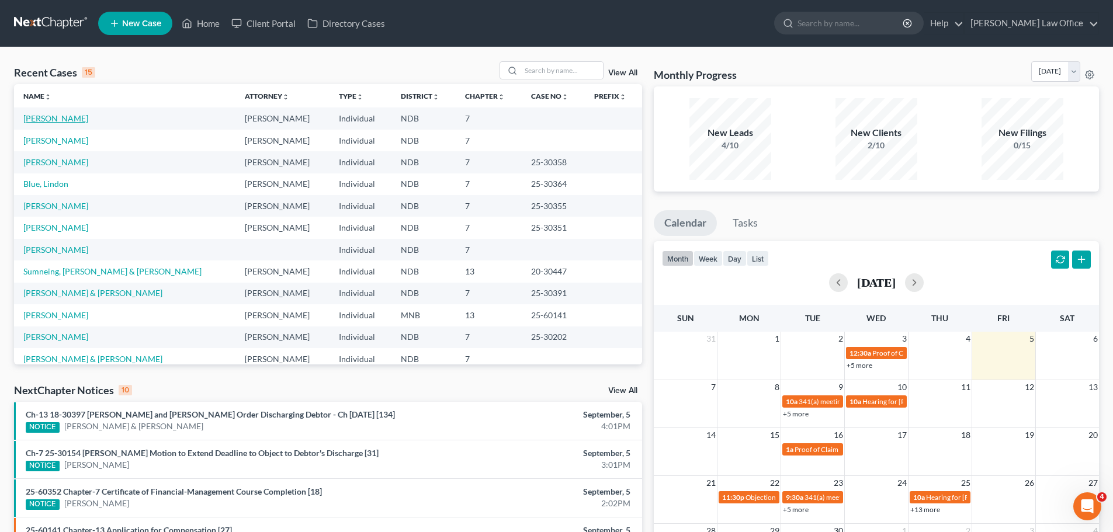  I want to click on div: New Clients, so click(876, 133).